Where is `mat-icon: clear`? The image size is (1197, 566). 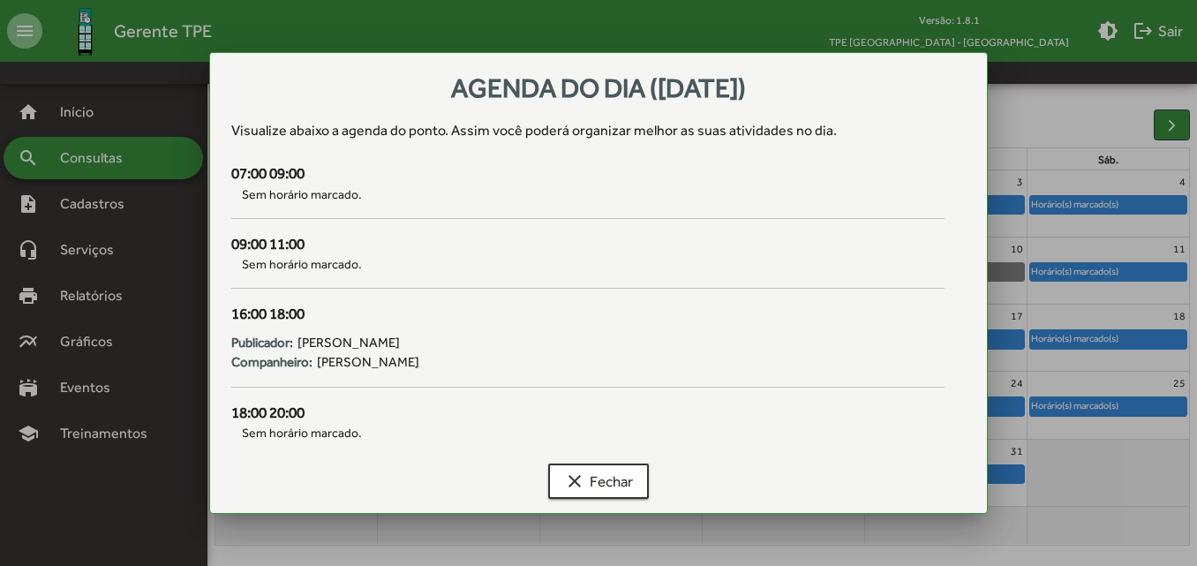 mat-icon: clear is located at coordinates (575, 481).